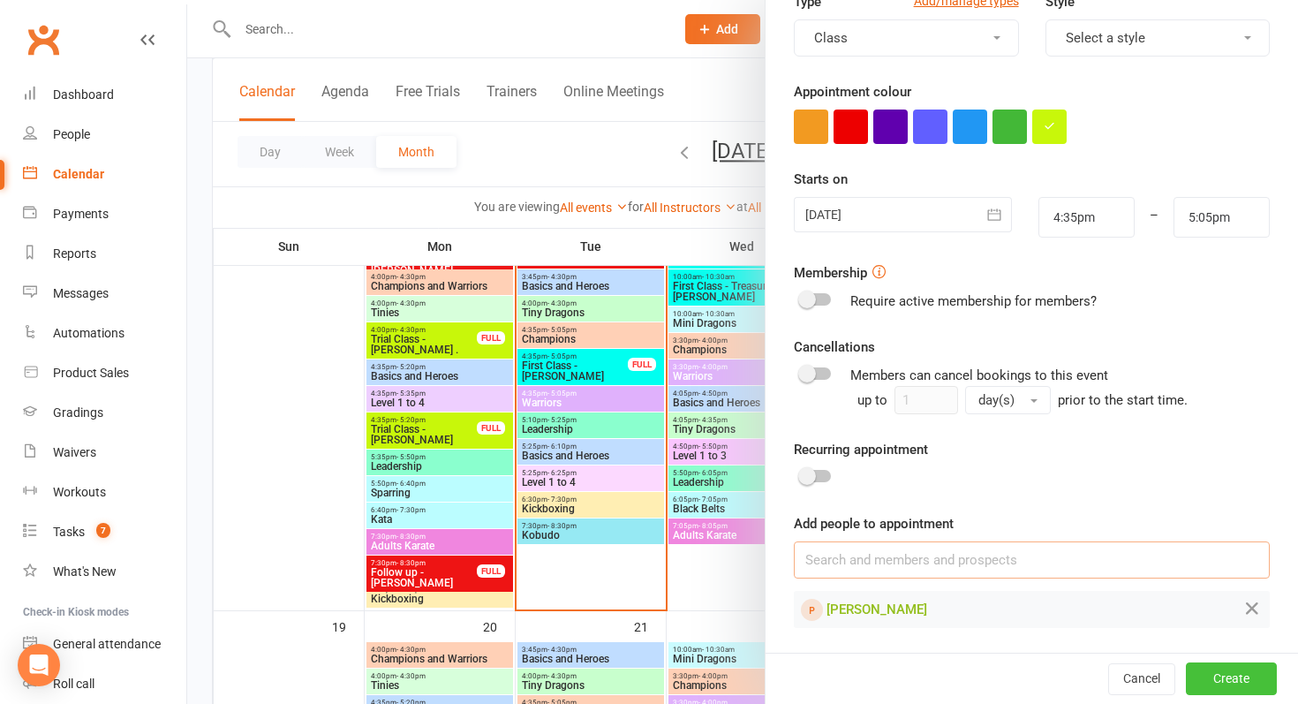 This screenshot has width=1298, height=704. What do you see at coordinates (811, 609) in the screenshot?
I see `div: Prospect` at bounding box center [811, 609].